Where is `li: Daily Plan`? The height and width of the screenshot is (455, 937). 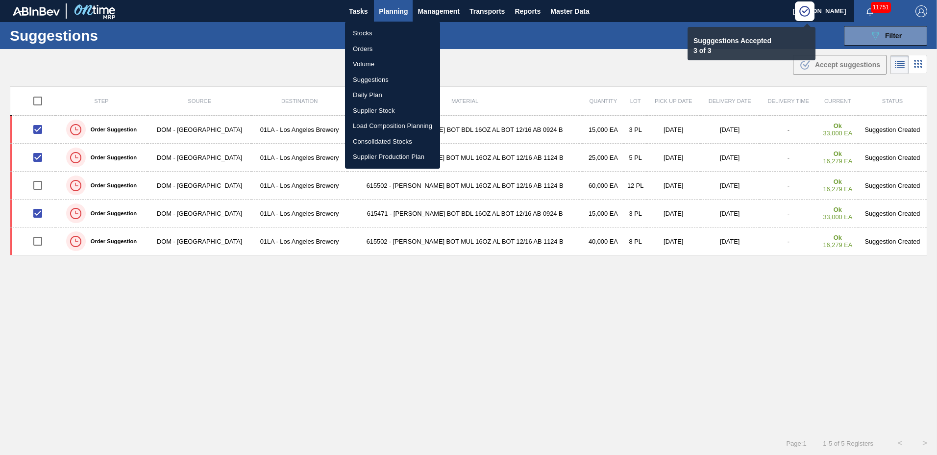 li: Daily Plan is located at coordinates (392, 95).